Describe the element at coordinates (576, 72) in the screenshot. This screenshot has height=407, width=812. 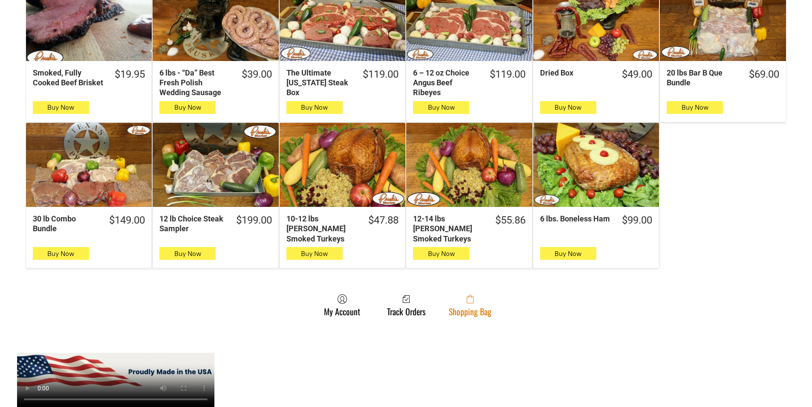
I see `div: Dried Box` at that location.